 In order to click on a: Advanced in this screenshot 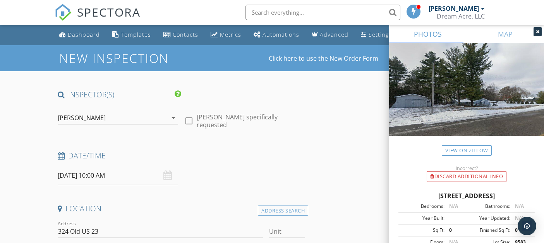, I will do `click(330, 35)`.